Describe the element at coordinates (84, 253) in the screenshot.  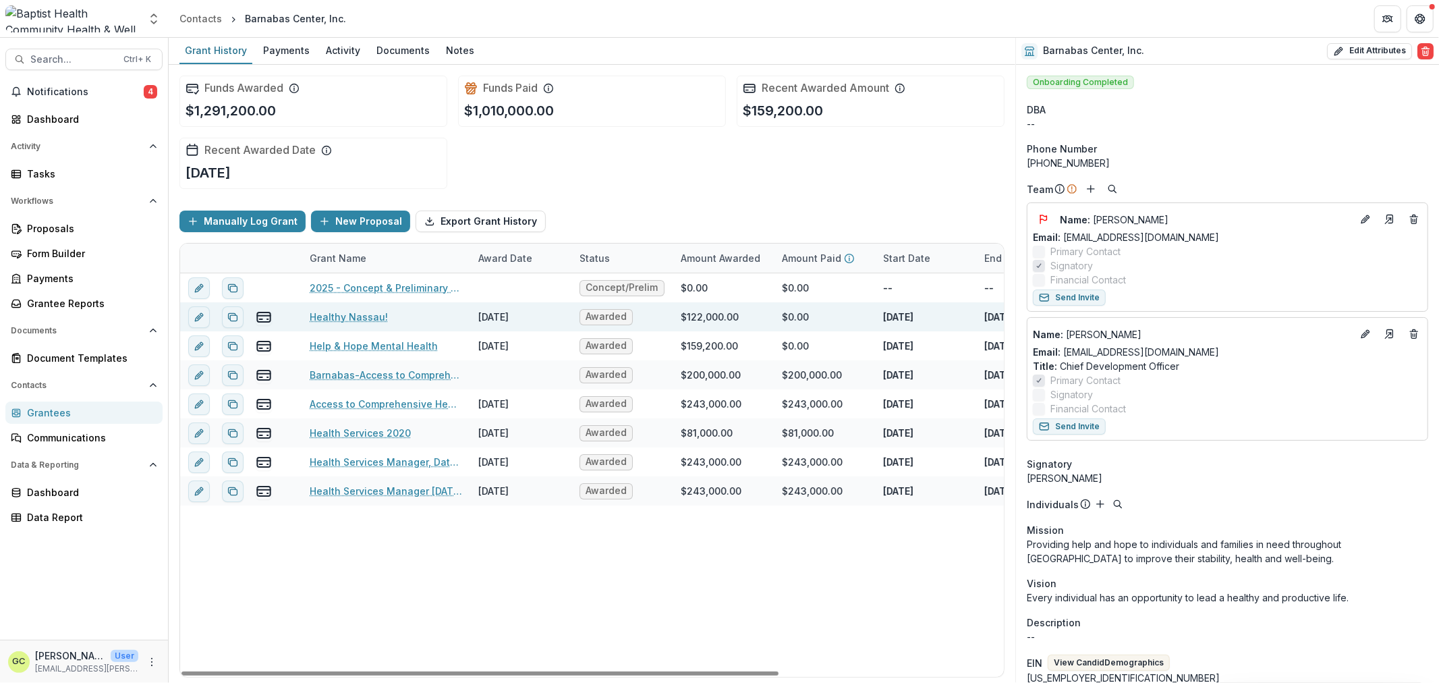
I see `a: Form Builder` at that location.